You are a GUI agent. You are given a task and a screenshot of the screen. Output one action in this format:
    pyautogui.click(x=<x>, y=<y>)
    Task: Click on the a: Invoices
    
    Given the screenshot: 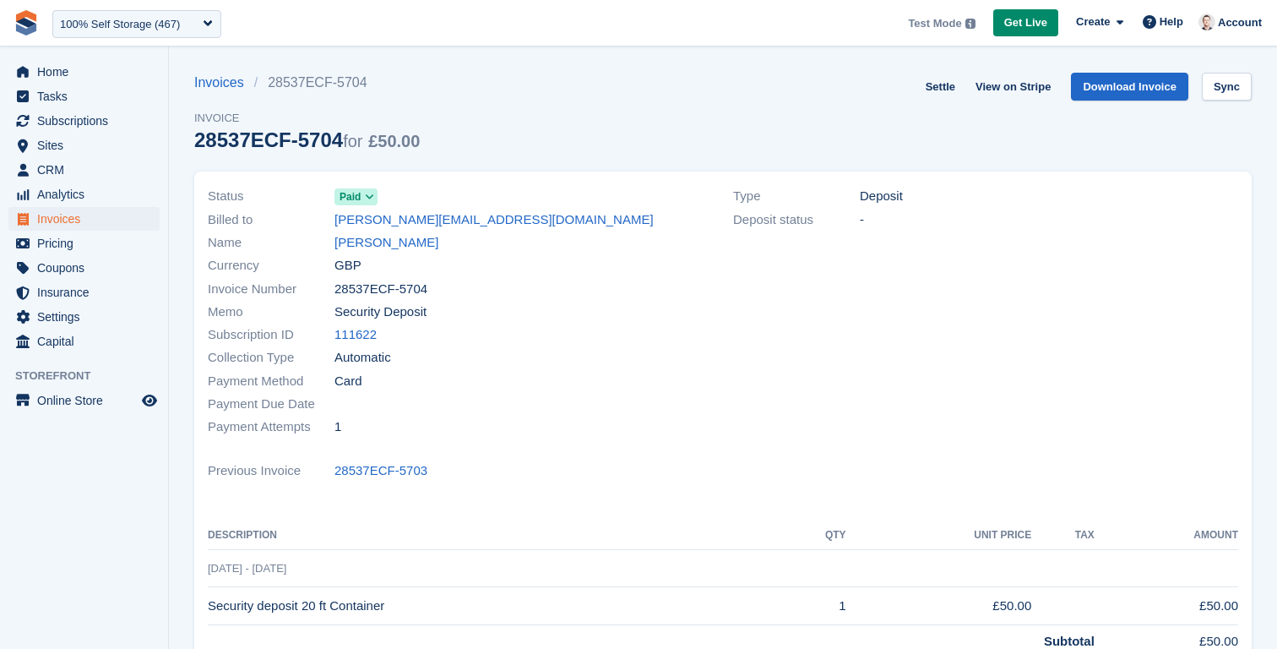 What is the action you would take?
    pyautogui.click(x=224, y=83)
    